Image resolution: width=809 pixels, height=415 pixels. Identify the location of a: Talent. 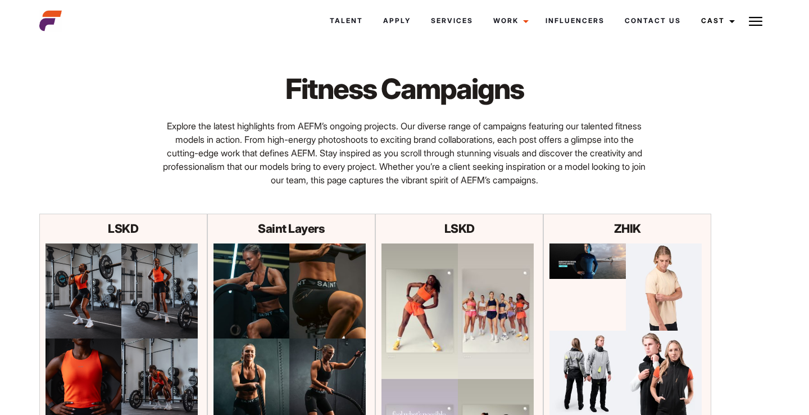
(346, 21).